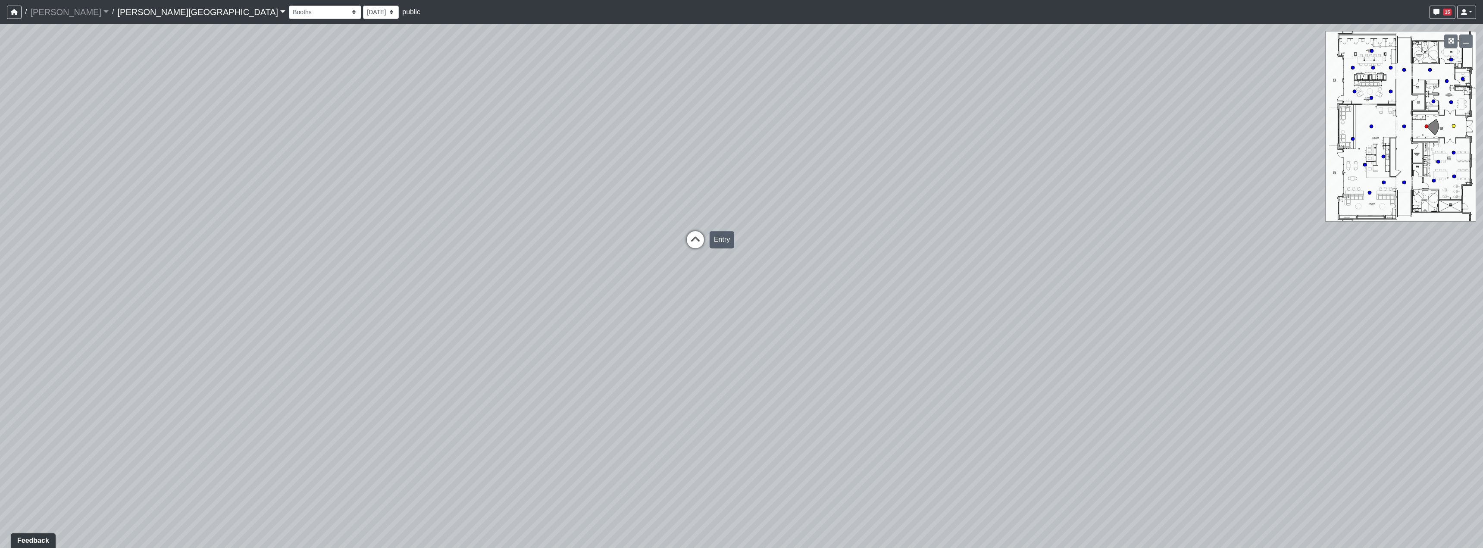 This screenshot has width=1483, height=548. What do you see at coordinates (1443, 12) in the screenshot?
I see `button: 15` at bounding box center [1443, 12].